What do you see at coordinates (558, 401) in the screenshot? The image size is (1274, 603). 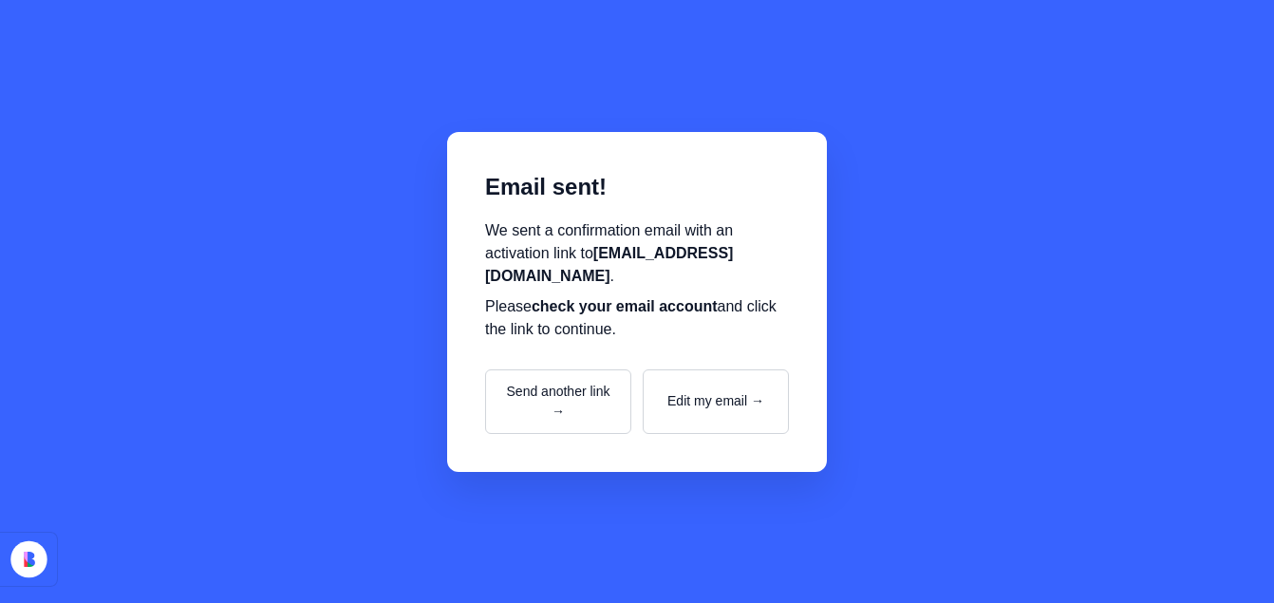 I see `button: Send another link →` at bounding box center [558, 401].